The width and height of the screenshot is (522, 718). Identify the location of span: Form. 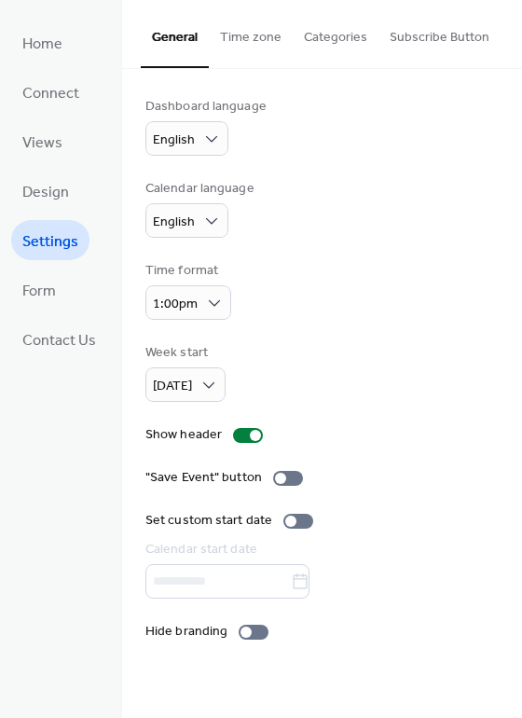
(39, 291).